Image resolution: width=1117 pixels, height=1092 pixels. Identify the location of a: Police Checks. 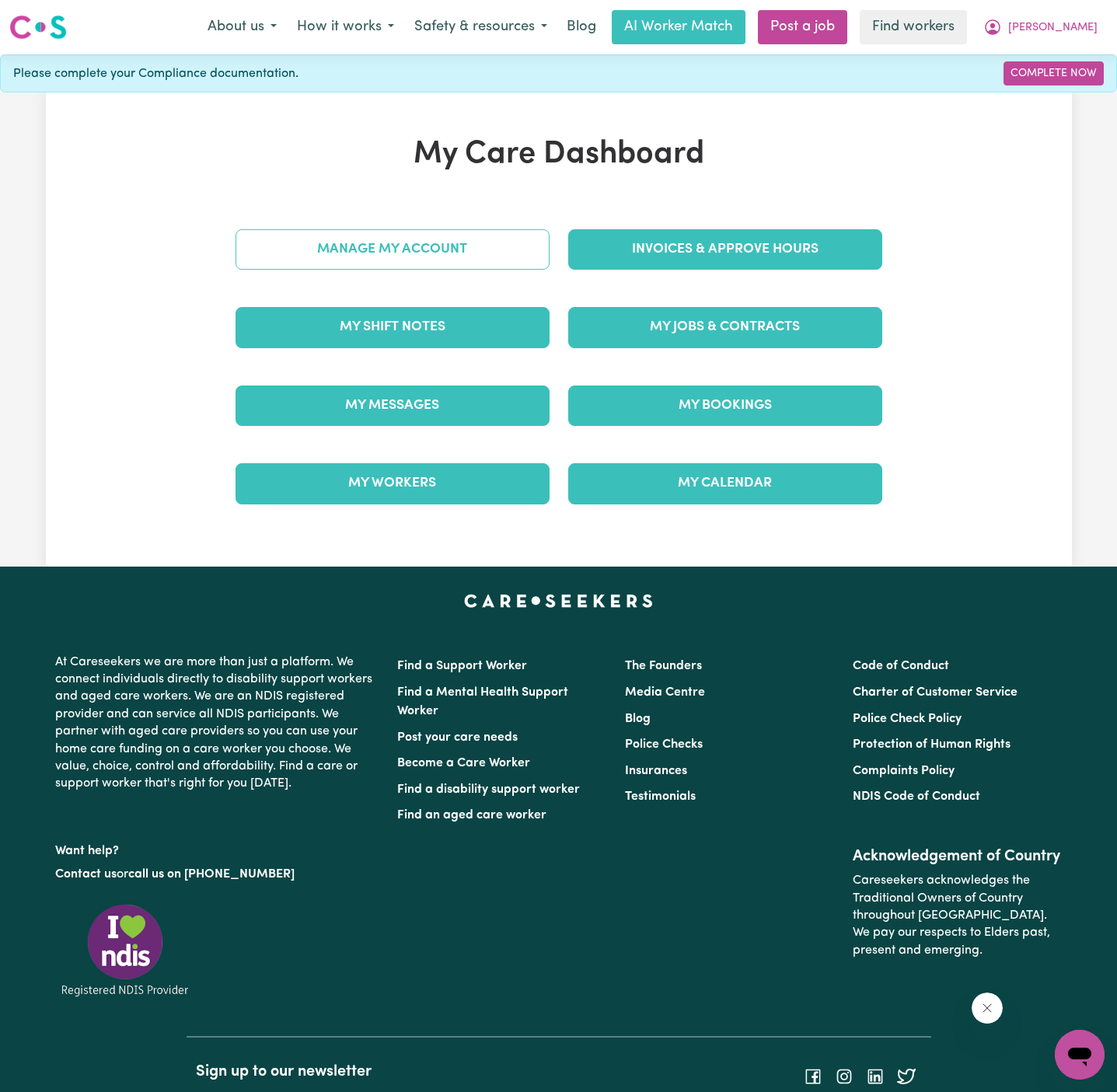
(664, 744).